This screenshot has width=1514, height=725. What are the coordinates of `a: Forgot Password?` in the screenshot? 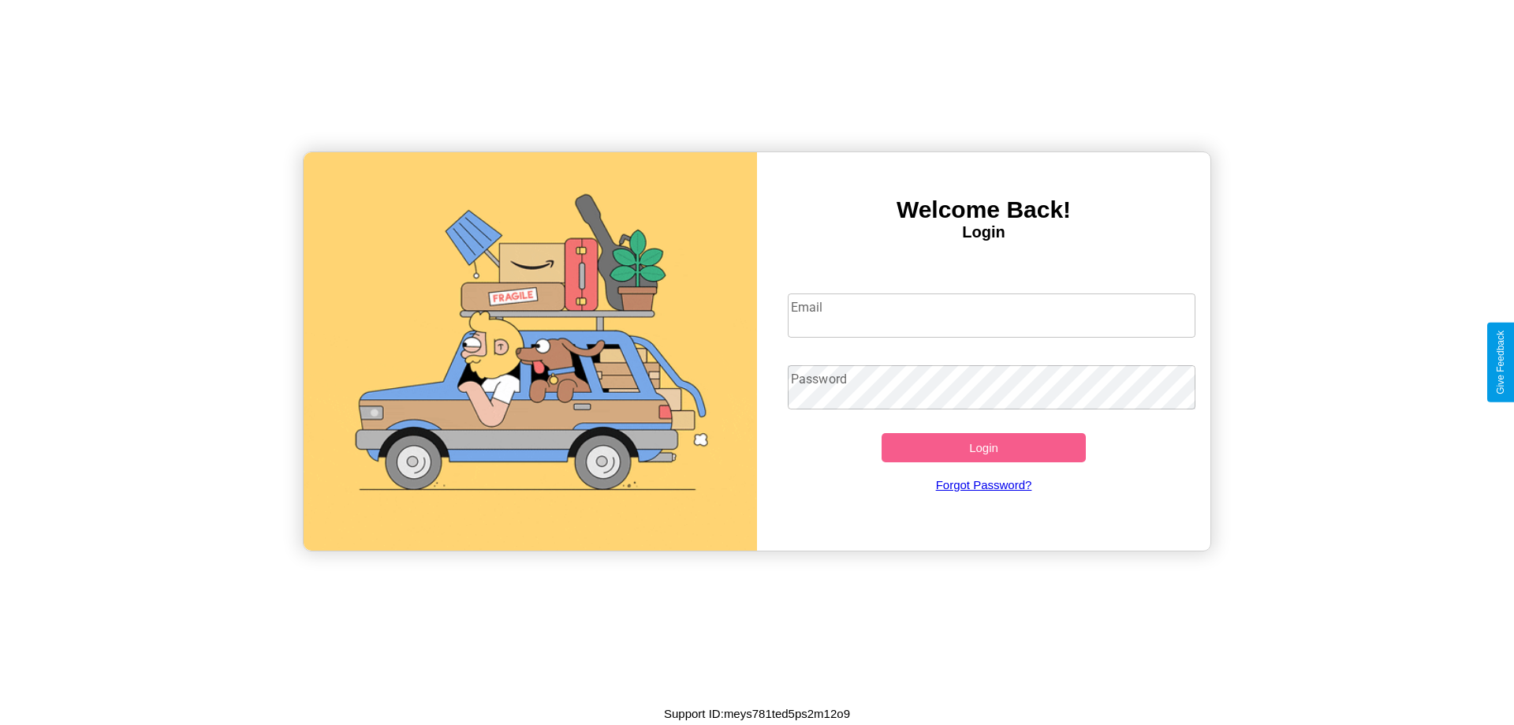 It's located at (984, 484).